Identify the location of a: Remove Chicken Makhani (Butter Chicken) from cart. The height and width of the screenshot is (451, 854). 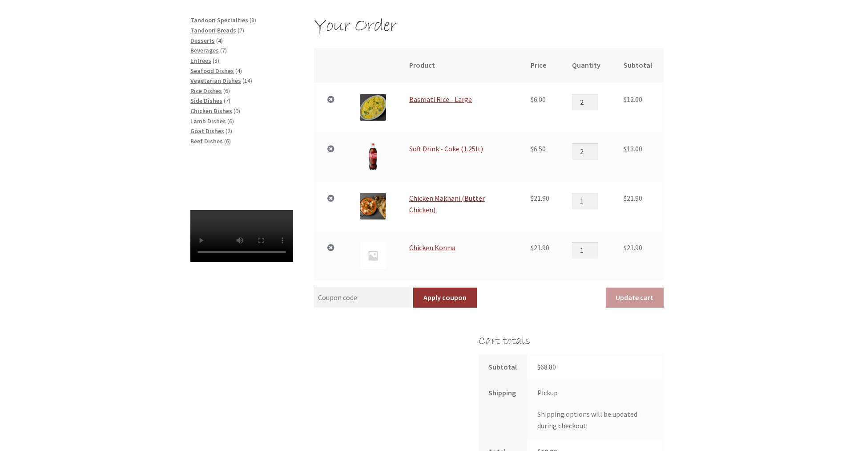
(331, 198).